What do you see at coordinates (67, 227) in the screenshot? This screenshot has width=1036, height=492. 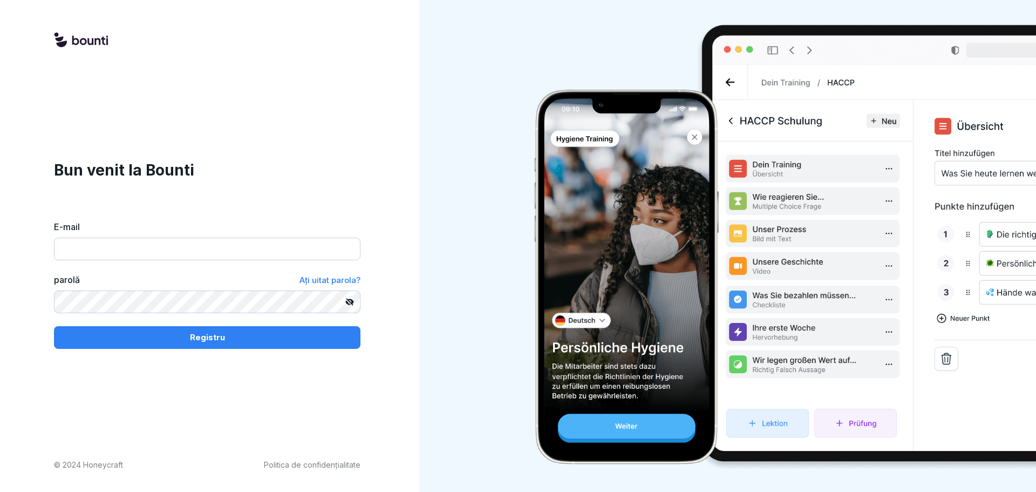 I see `font: E-mail` at bounding box center [67, 227].